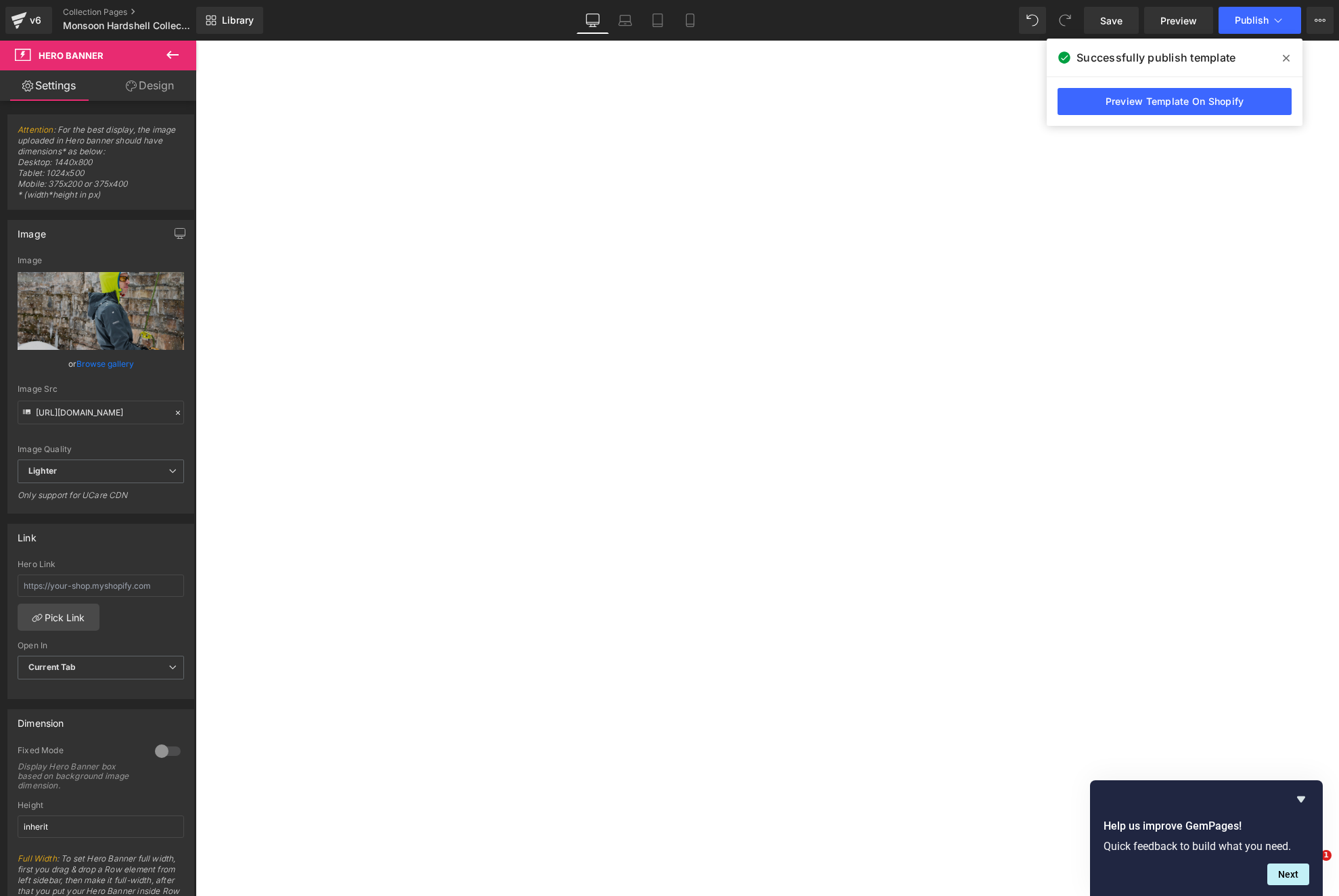 The height and width of the screenshot is (896, 1339). Describe the element at coordinates (1175, 102) in the screenshot. I see `a: Preview Template On Shopify` at that location.